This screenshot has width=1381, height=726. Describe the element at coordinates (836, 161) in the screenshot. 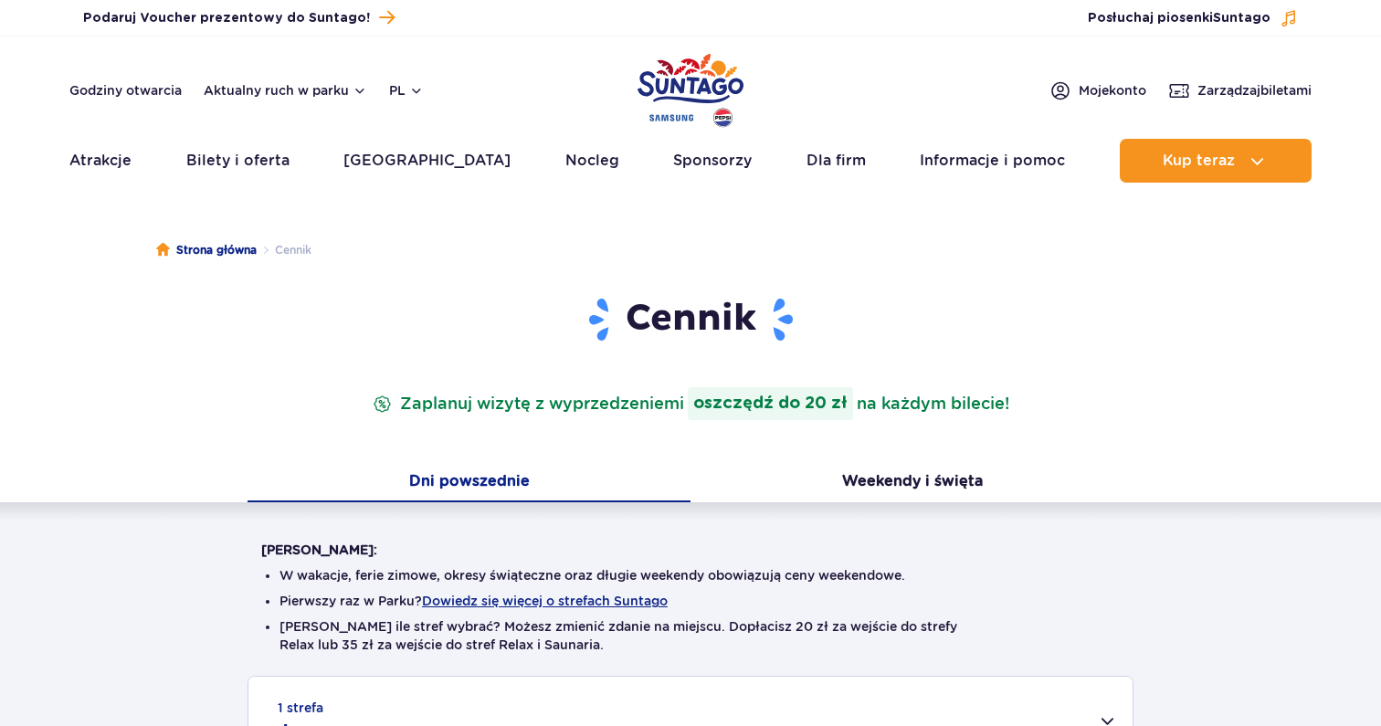

I see `a: Dla firm` at that location.